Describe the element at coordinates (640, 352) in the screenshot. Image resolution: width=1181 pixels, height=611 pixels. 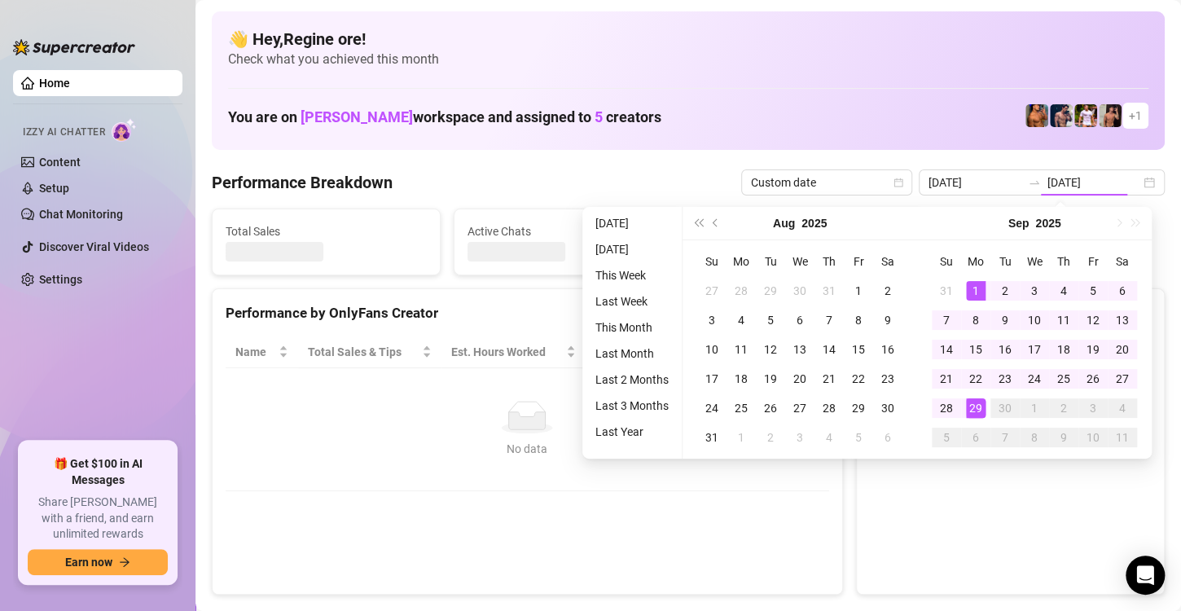
I see `th: Sales / Hour` at that location.